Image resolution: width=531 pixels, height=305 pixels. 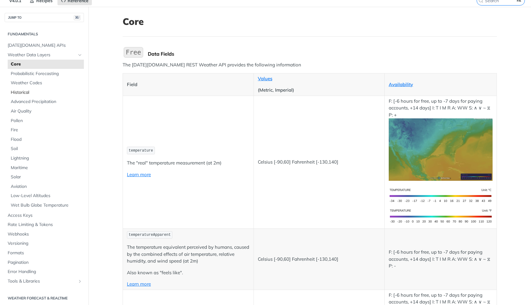 I want to click on span: Flood, so click(x=46, y=140).